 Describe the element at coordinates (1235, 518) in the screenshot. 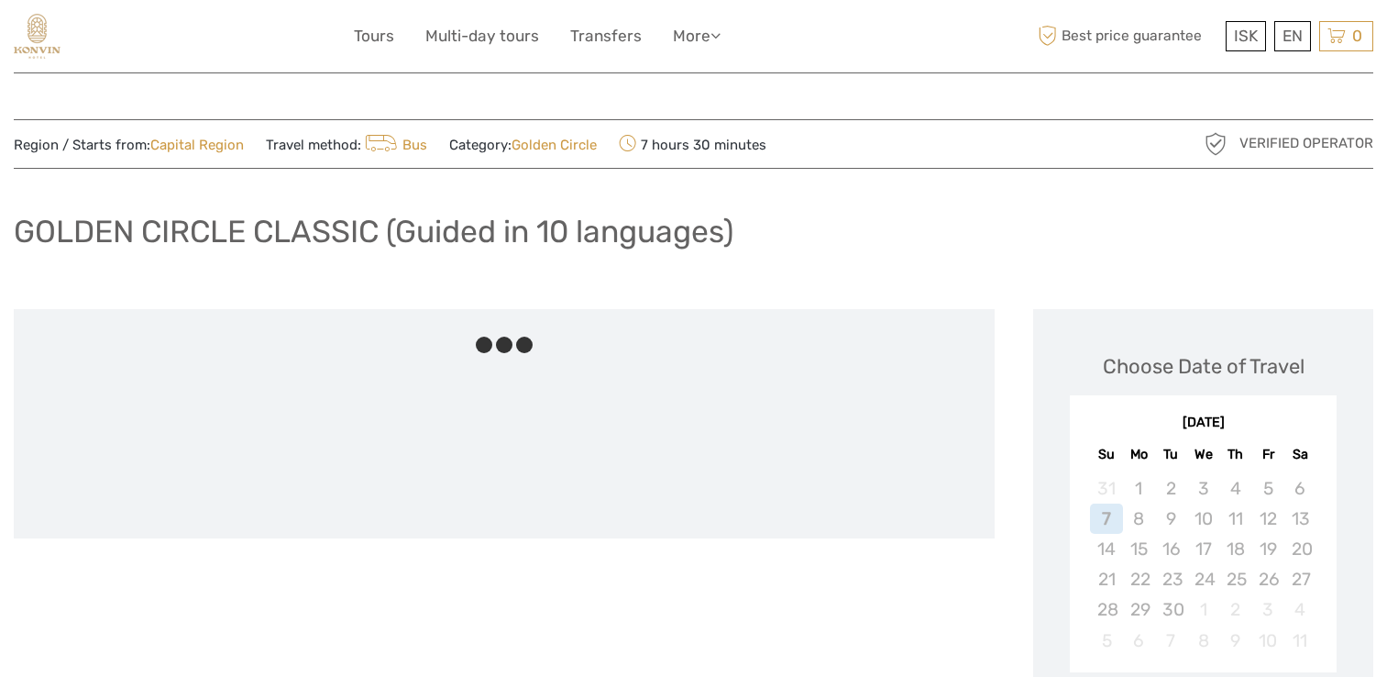

I see `div: Not available Thursday, September 11th, 2025` at that location.